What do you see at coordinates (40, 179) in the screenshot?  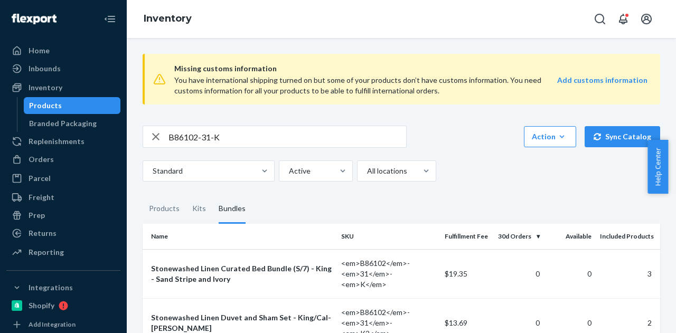 I see `div: Parcel` at bounding box center [40, 179].